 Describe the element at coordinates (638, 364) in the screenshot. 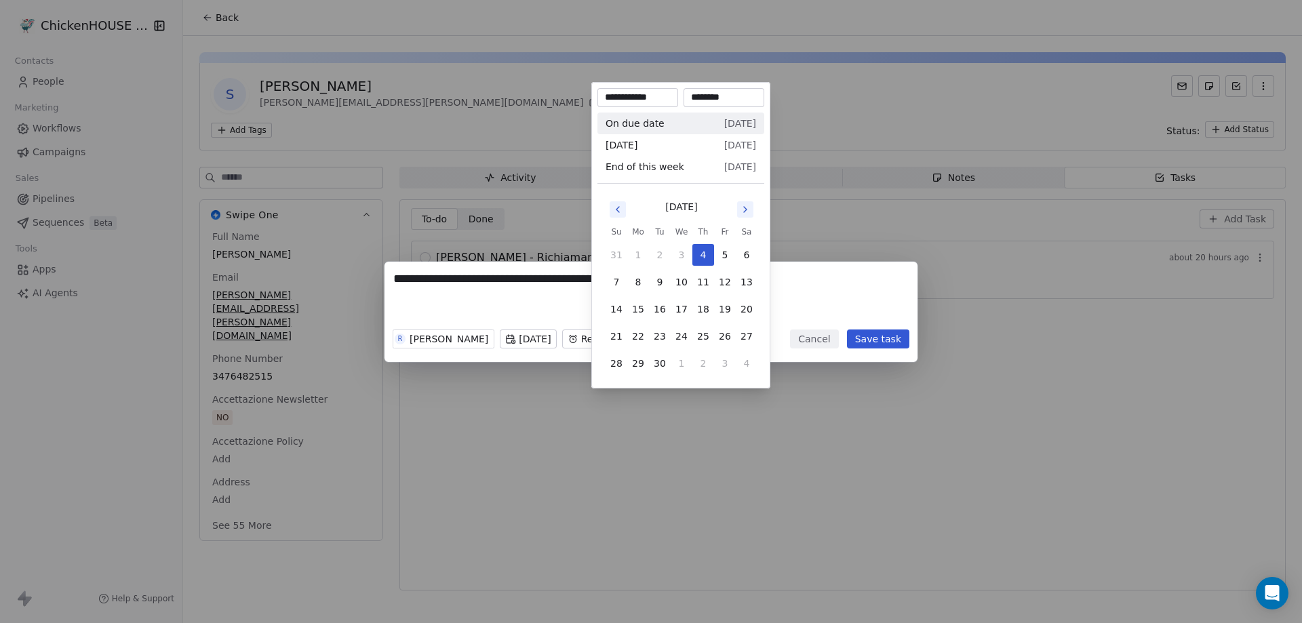

I see `button: 29` at that location.